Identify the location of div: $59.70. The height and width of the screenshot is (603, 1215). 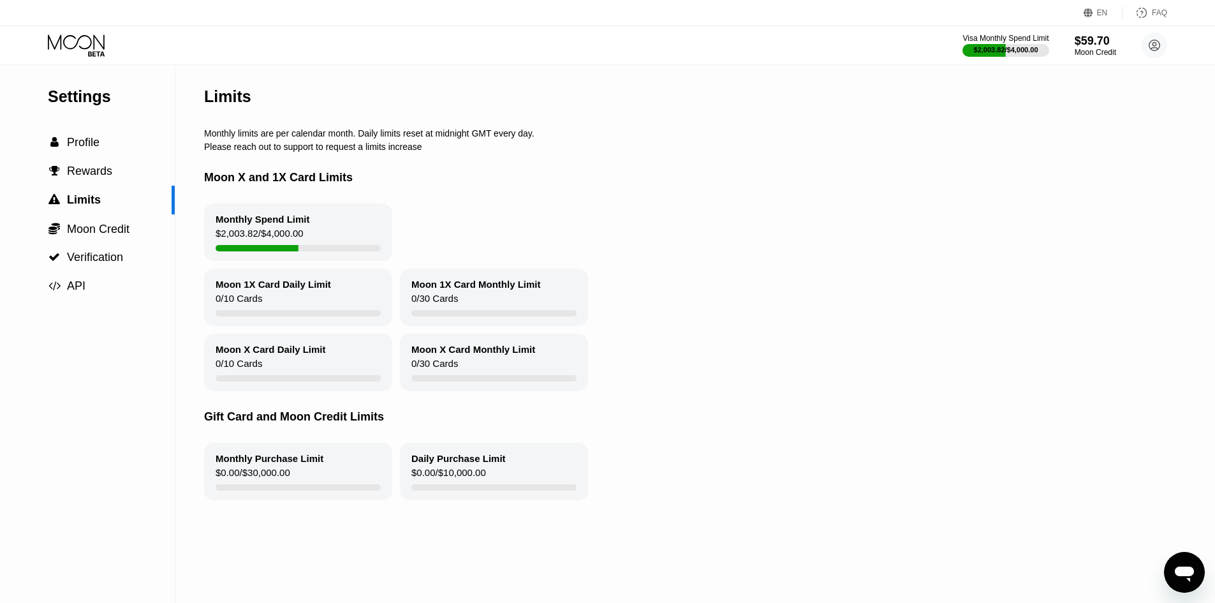
(1095, 41).